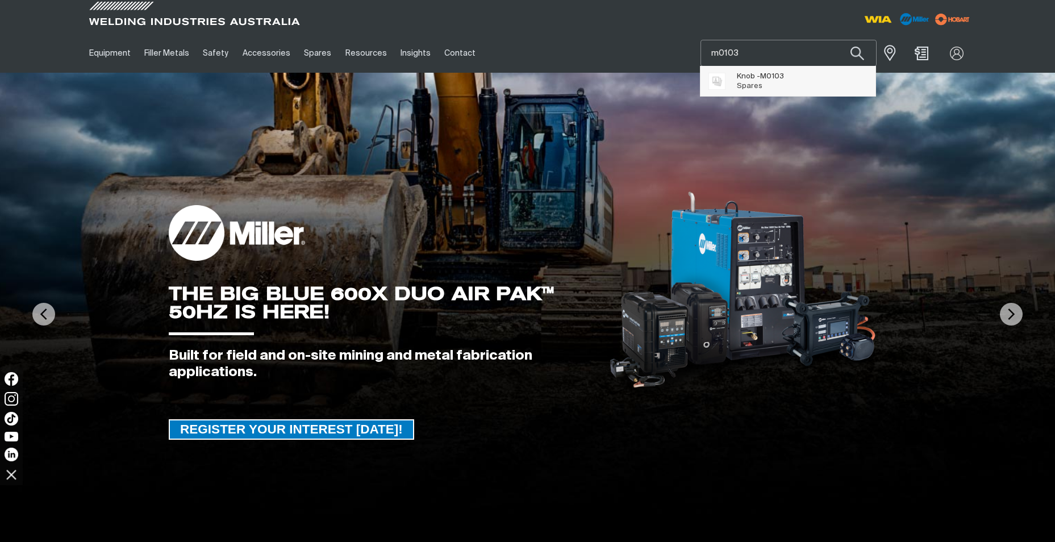 The height and width of the screenshot is (542, 1055). I want to click on a: Shopping cart (0 product(s)), so click(922, 53).